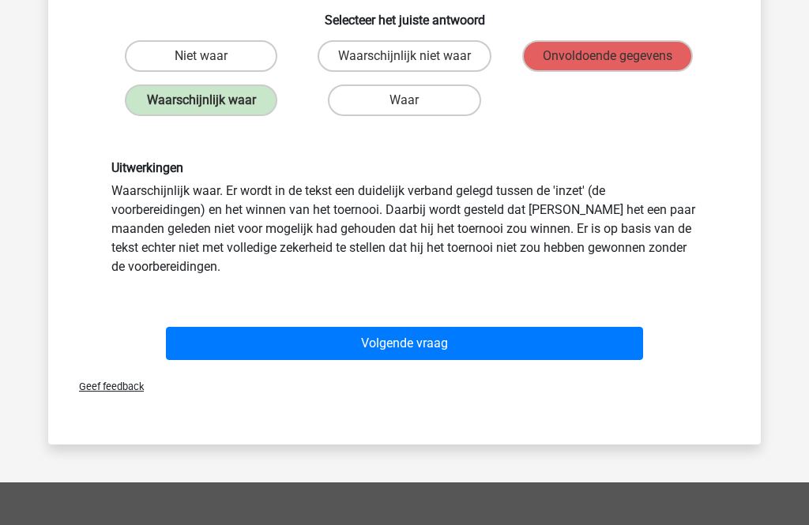 The height and width of the screenshot is (525, 809). What do you see at coordinates (404, 168) in the screenshot?
I see `h6: Uitwerkingen` at bounding box center [404, 168].